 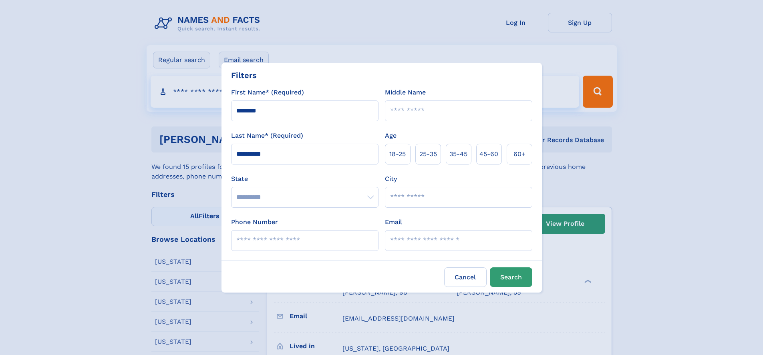 What do you see at coordinates (519, 154) in the screenshot?
I see `span: 60+` at bounding box center [519, 154].